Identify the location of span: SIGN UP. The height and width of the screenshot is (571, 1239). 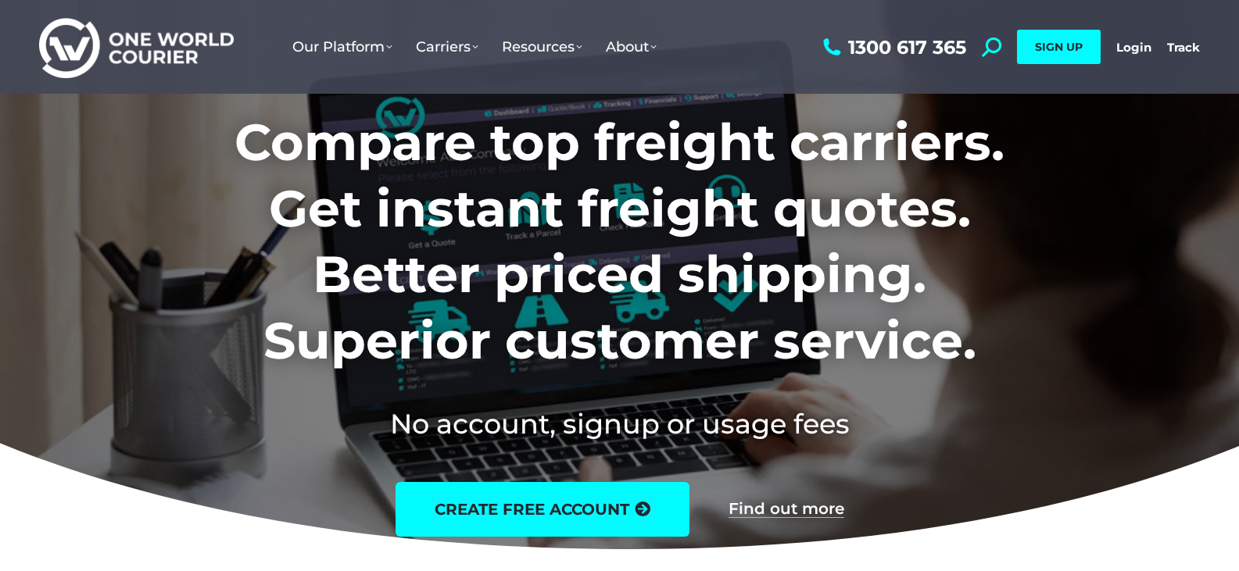
(1058, 47).